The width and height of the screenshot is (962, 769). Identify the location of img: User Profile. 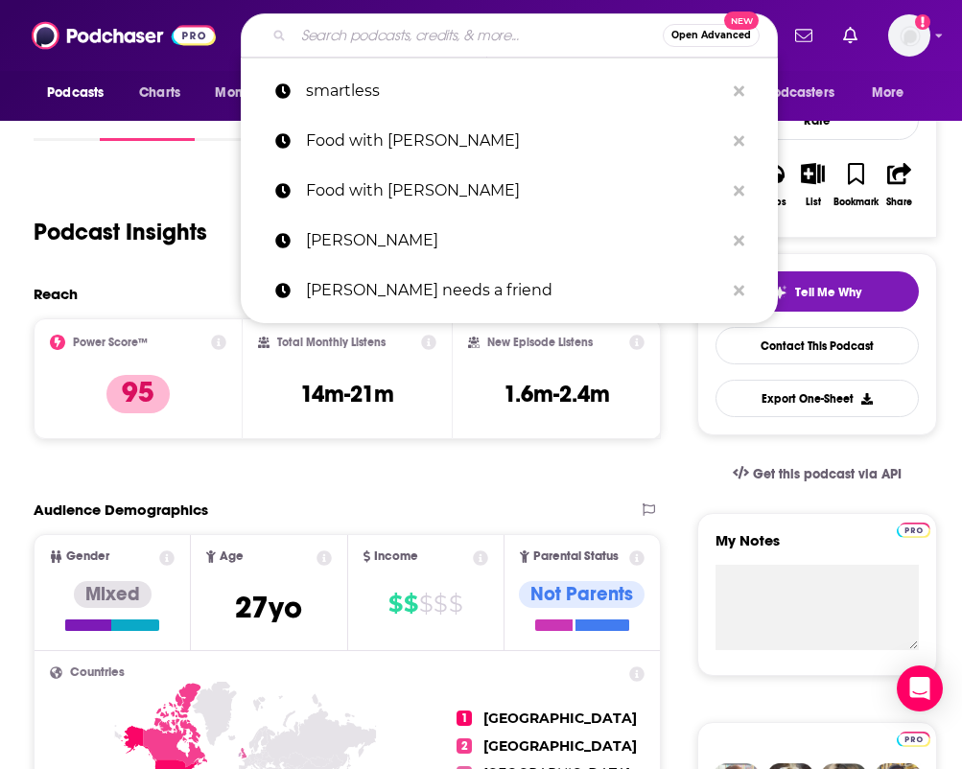
(909, 35).